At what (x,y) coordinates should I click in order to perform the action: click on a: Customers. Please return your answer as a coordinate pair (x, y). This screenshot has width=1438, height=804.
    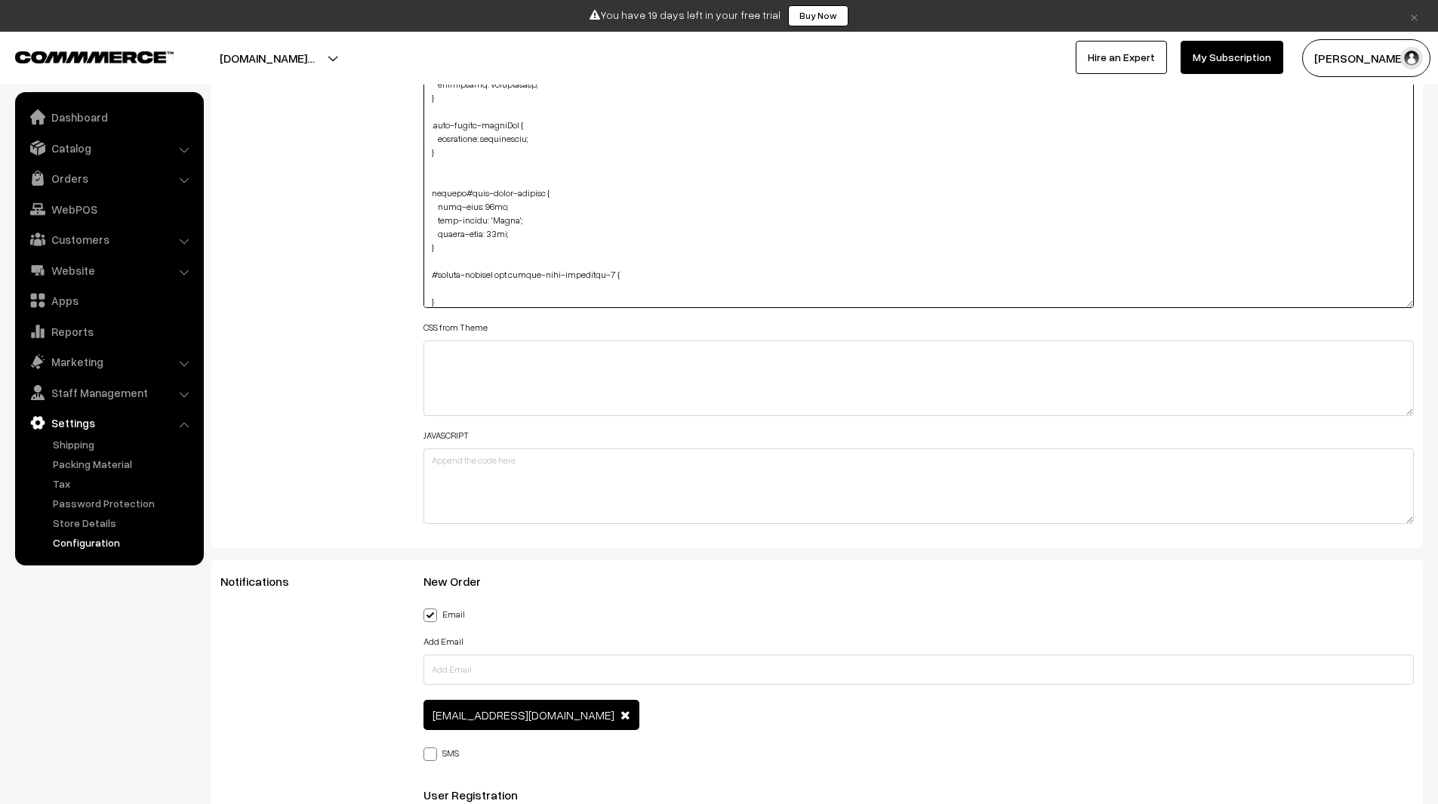
    Looking at the image, I should click on (109, 239).